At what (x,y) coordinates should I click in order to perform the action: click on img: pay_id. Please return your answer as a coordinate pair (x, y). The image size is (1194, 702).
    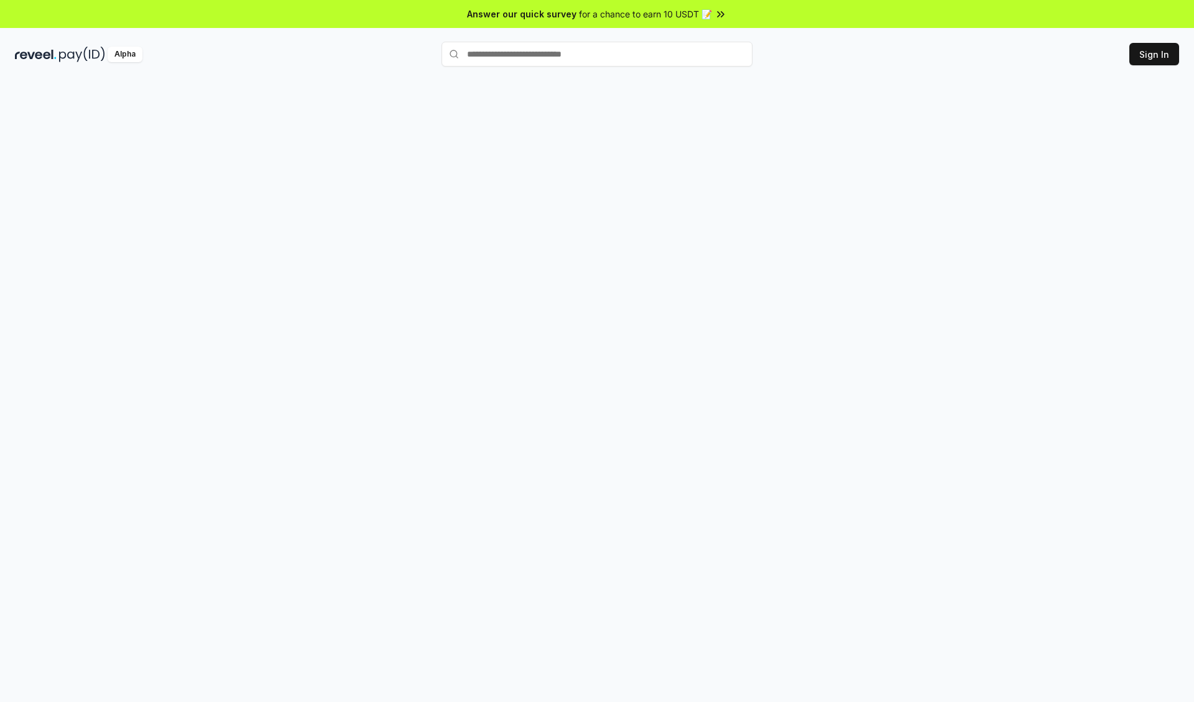
    Looking at the image, I should click on (82, 54).